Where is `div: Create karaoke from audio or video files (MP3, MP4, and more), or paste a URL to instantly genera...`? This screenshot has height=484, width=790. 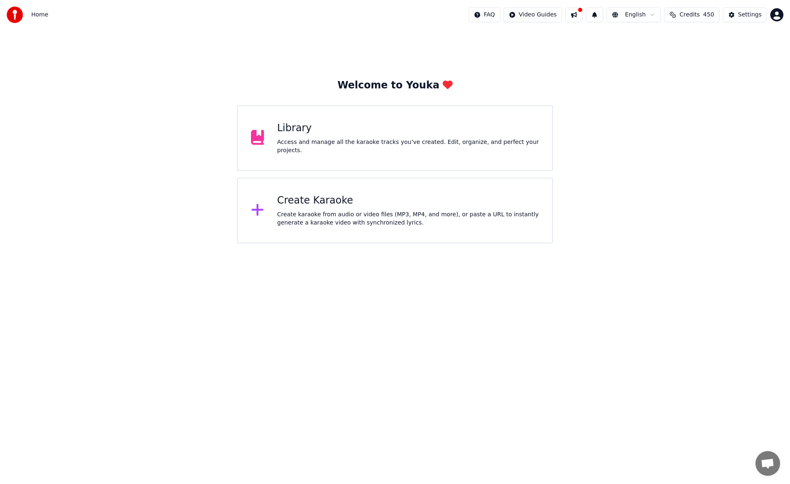
div: Create karaoke from audio or video files (MP3, MP4, and more), or paste a URL to instantly genera... is located at coordinates (408, 219).